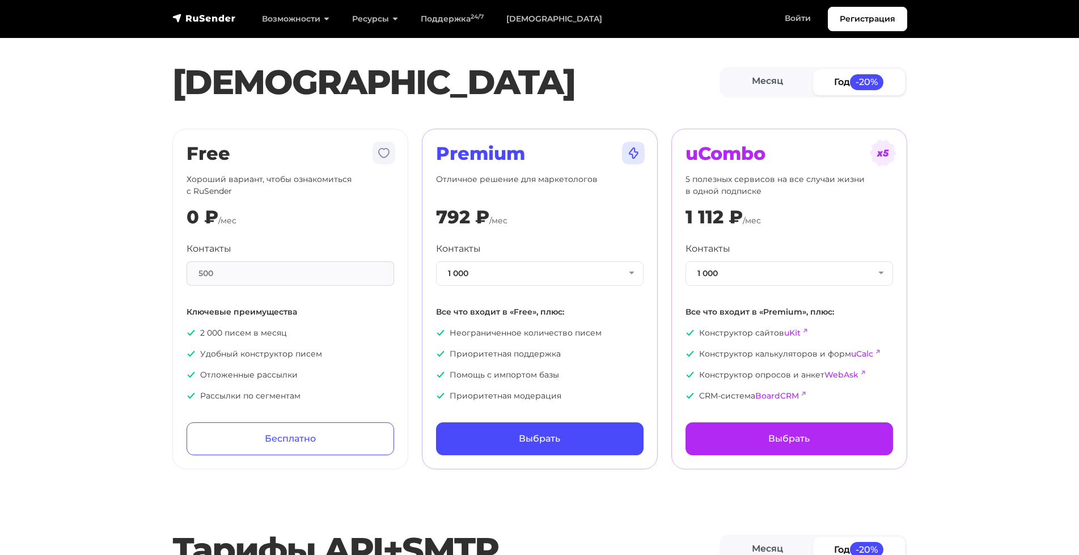  What do you see at coordinates (633, 153) in the screenshot?
I see `img: tarif-premium.svg` at bounding box center [633, 153].